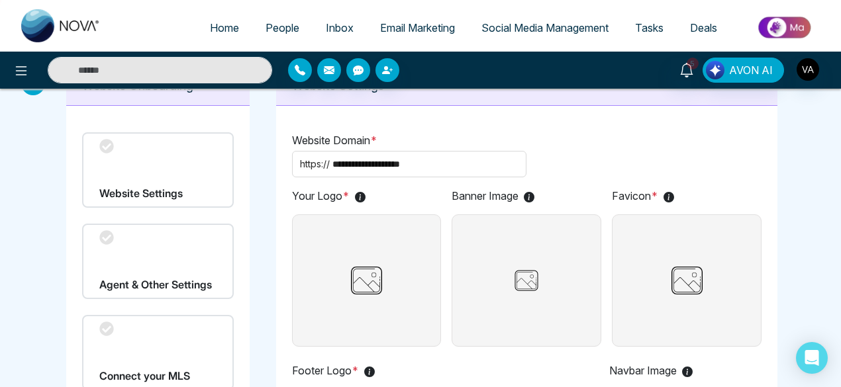  What do you see at coordinates (807, 69) in the screenshot?
I see `img: User Avatar` at bounding box center [807, 69].